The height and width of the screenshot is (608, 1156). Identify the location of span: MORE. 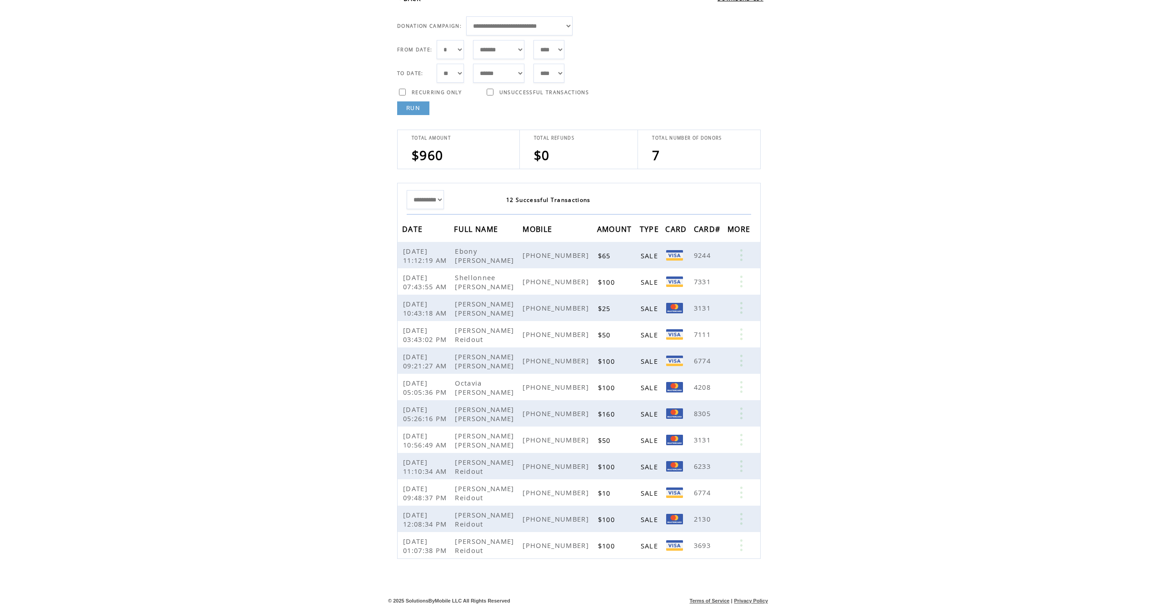
(740, 230).